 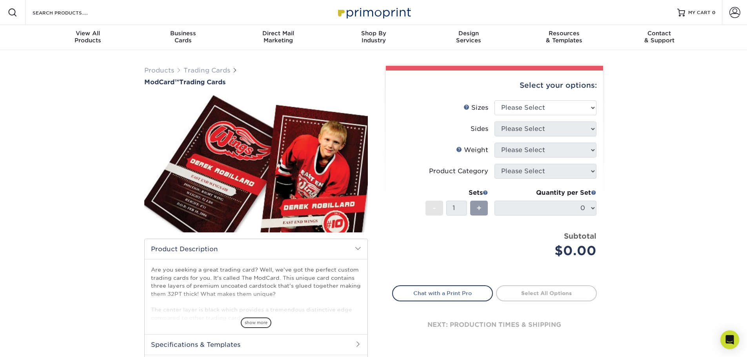 What do you see at coordinates (256, 82) in the screenshot?
I see `a: ModCard™Trading Cards` at bounding box center [256, 82].